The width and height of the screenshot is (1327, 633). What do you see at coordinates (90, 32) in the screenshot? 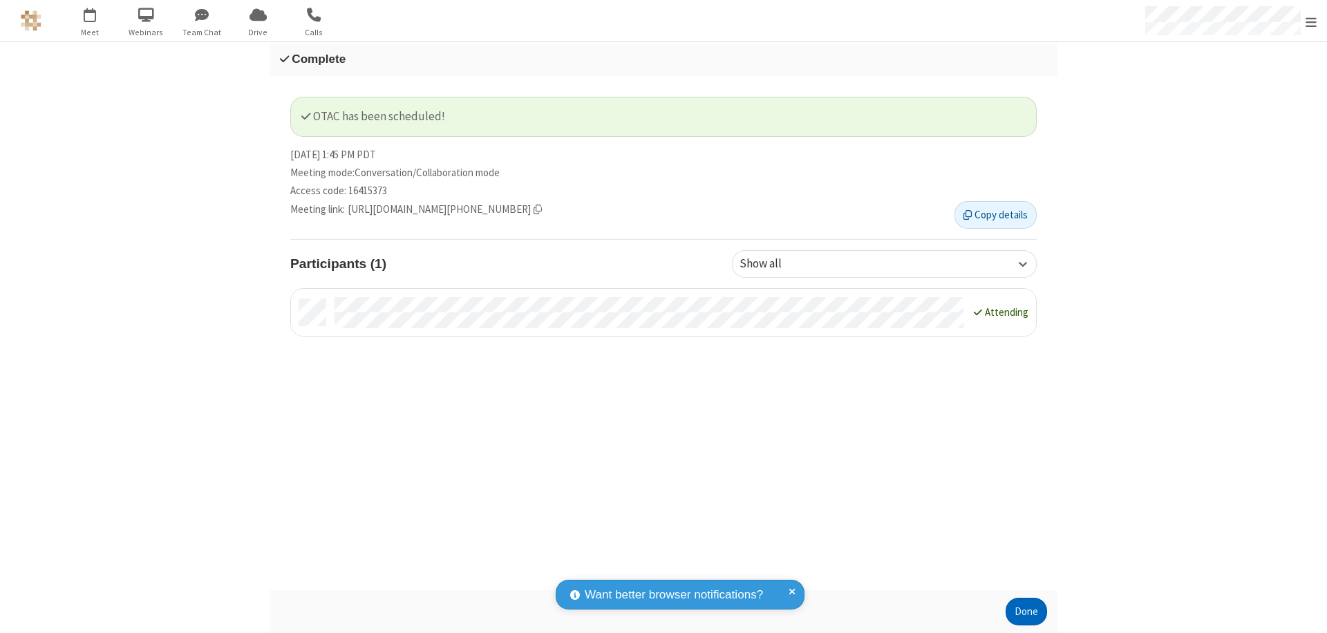
I see `span: Meet` at bounding box center [90, 32].